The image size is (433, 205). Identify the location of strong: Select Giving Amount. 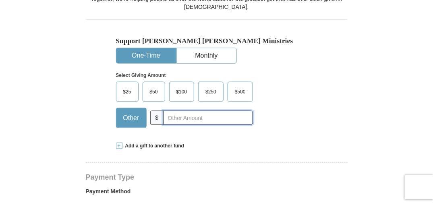
(141, 75).